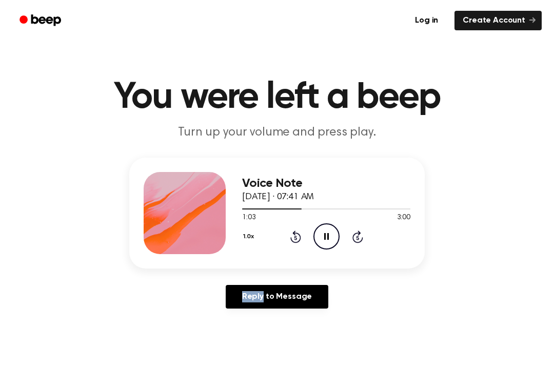 This screenshot has width=554, height=383. What do you see at coordinates (498, 21) in the screenshot?
I see `a: Create Account` at bounding box center [498, 21].